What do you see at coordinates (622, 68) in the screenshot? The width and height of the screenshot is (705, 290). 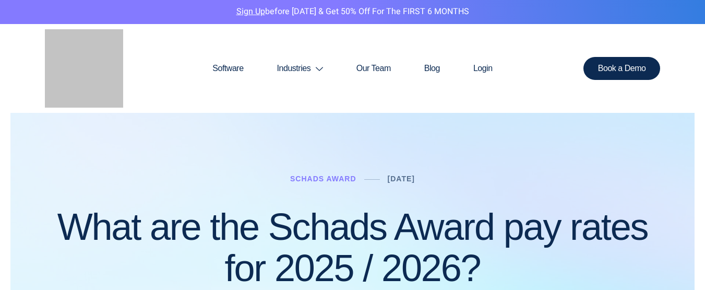 I see `a: Book a Demo` at bounding box center [622, 68].